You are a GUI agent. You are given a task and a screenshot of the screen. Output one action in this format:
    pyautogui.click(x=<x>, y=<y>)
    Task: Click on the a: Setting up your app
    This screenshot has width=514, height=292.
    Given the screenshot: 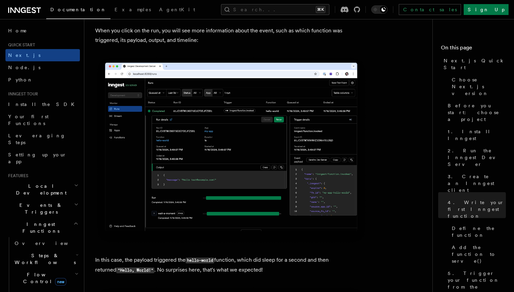 What is the action you would take?
    pyautogui.click(x=43, y=158)
    